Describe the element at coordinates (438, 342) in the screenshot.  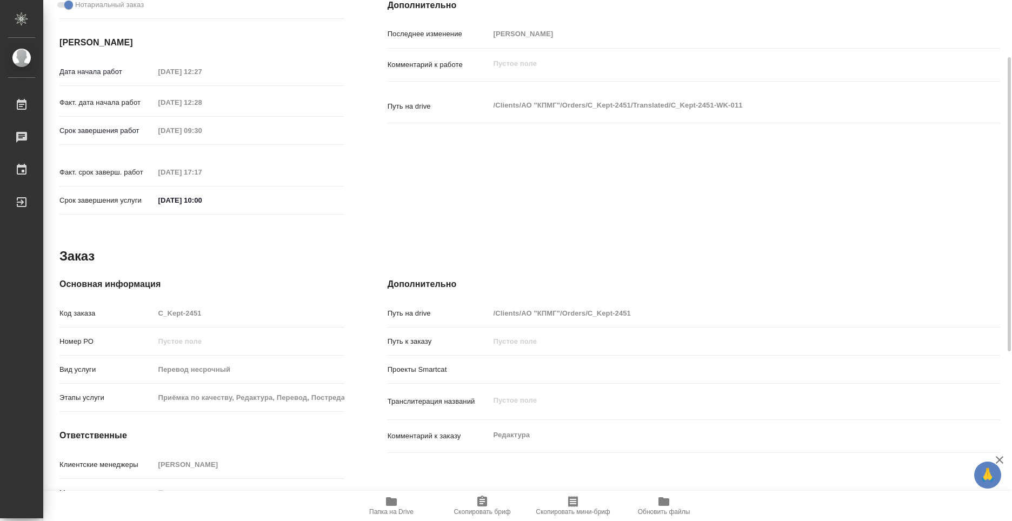
I see `p: Путь к заказу` at that location.